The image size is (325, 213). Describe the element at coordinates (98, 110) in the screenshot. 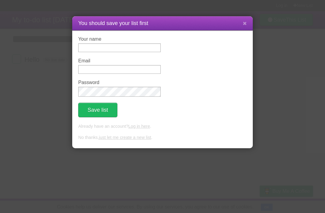

I see `button: Save list` at that location.